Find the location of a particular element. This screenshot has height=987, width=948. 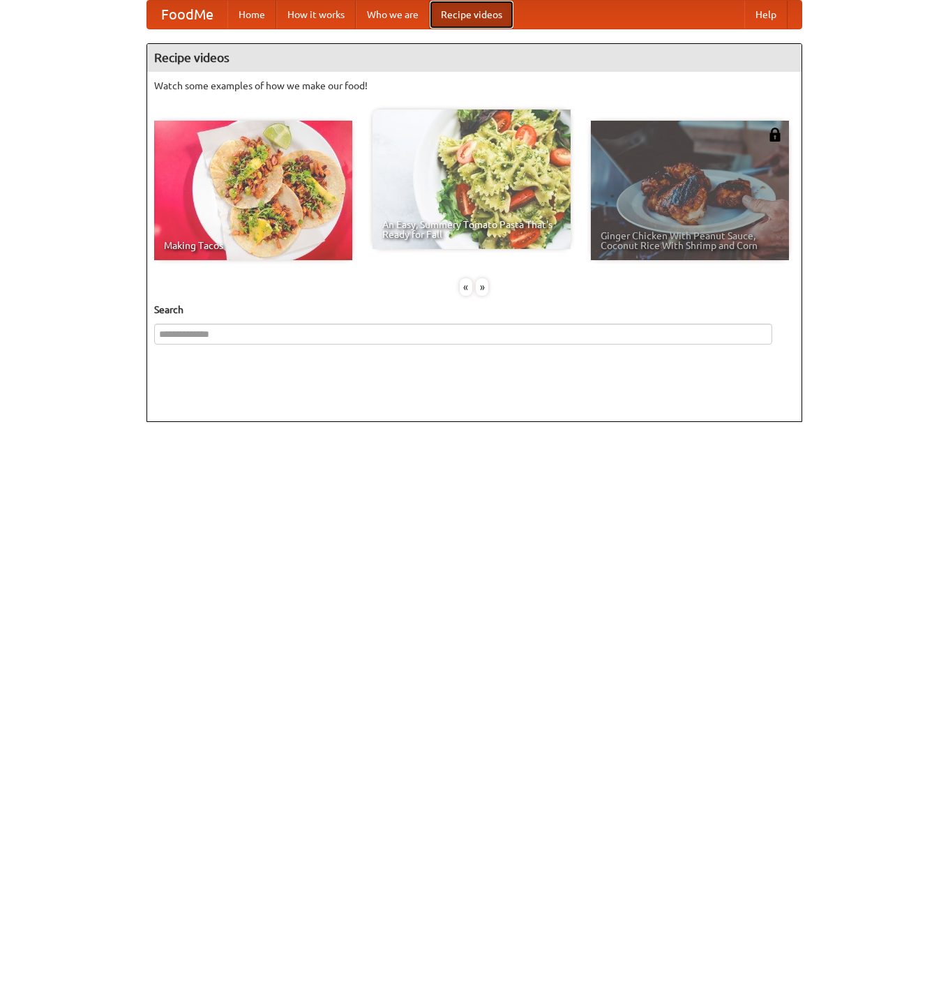

a: How it works is located at coordinates (316, 15).